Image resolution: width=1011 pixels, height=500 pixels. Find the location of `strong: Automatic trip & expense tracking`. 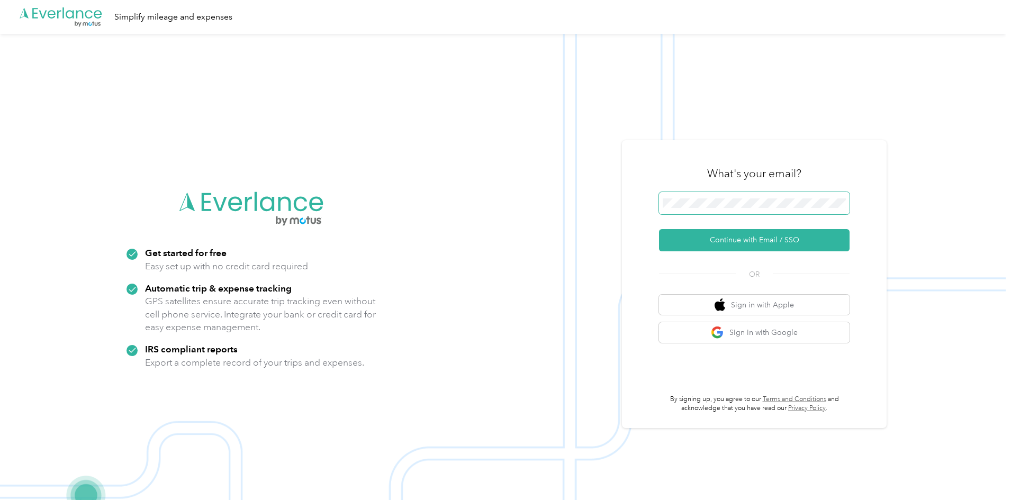

strong: Automatic trip & expense tracking is located at coordinates (218, 288).